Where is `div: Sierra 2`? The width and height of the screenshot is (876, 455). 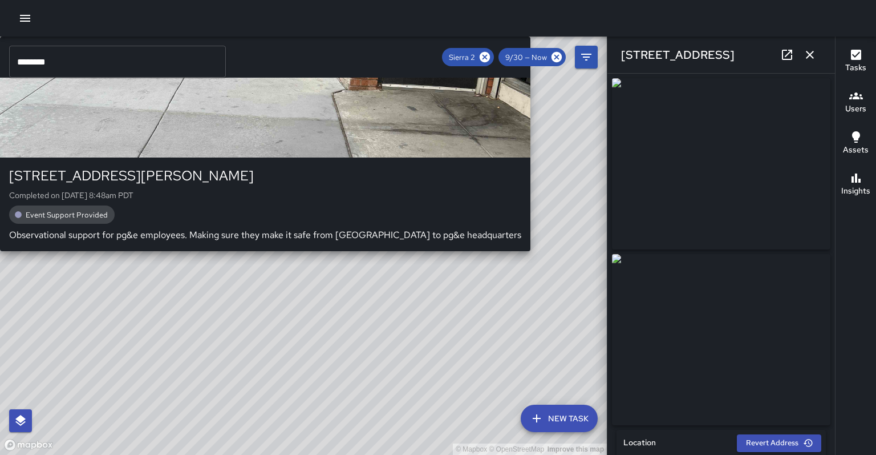 div: Sierra 2 is located at coordinates (468, 57).